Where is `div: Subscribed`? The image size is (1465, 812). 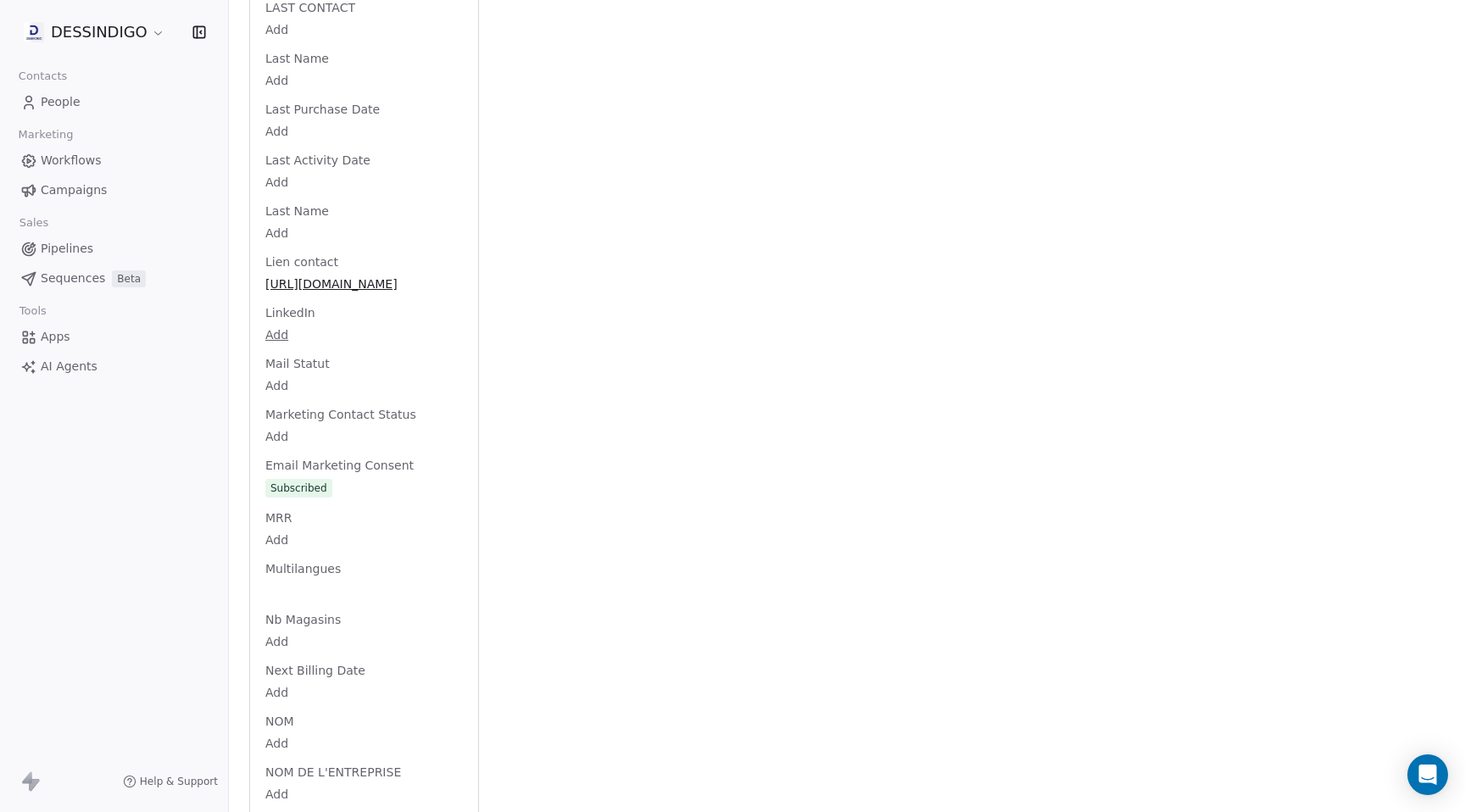 div: Subscribed is located at coordinates (299, 488).